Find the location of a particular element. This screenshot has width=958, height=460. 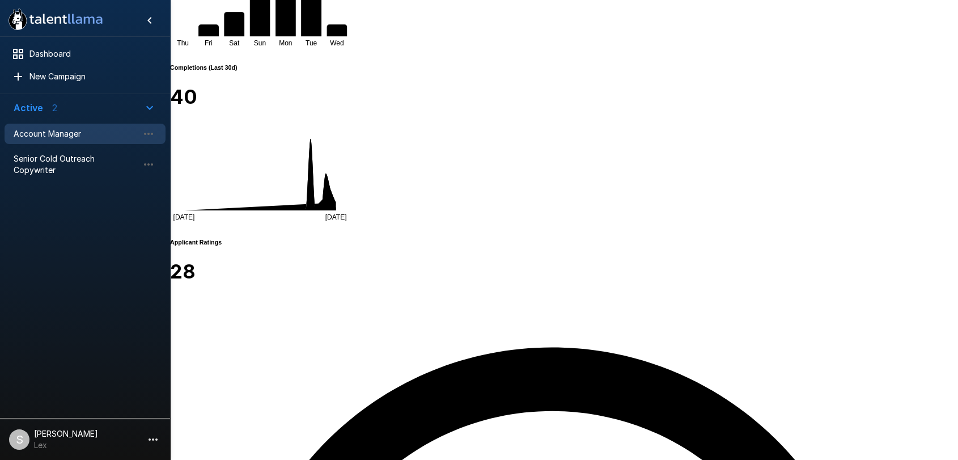

tspan: Fri is located at coordinates (209, 43).